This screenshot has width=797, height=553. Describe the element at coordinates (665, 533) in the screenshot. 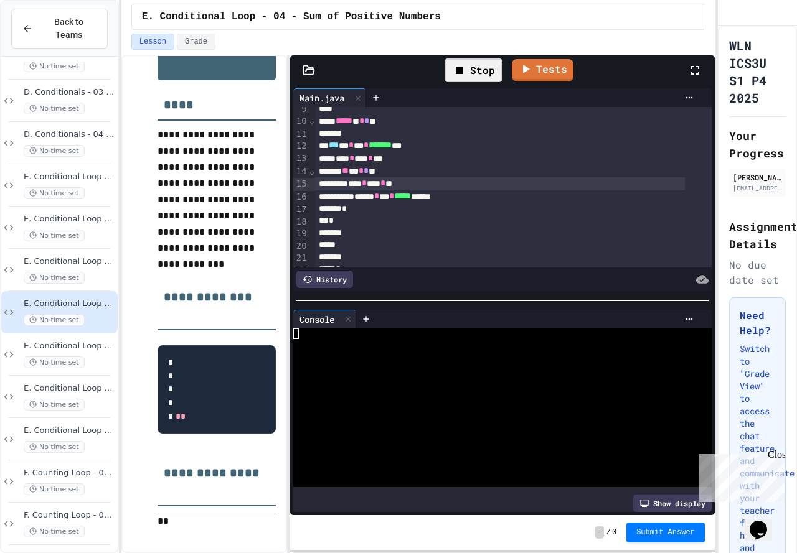

I see `button: Submit Answer` at that location.